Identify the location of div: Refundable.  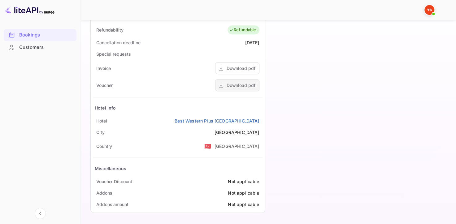
(243, 30).